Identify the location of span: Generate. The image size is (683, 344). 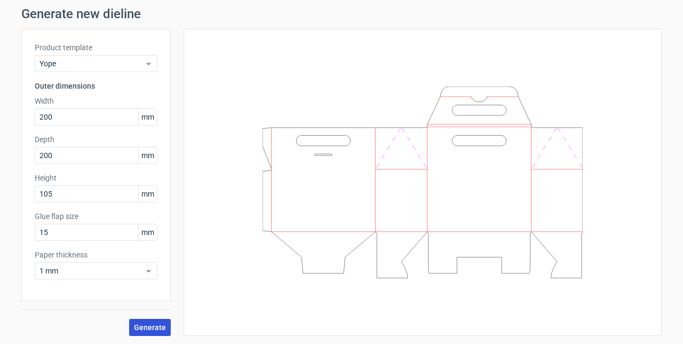
(150, 327).